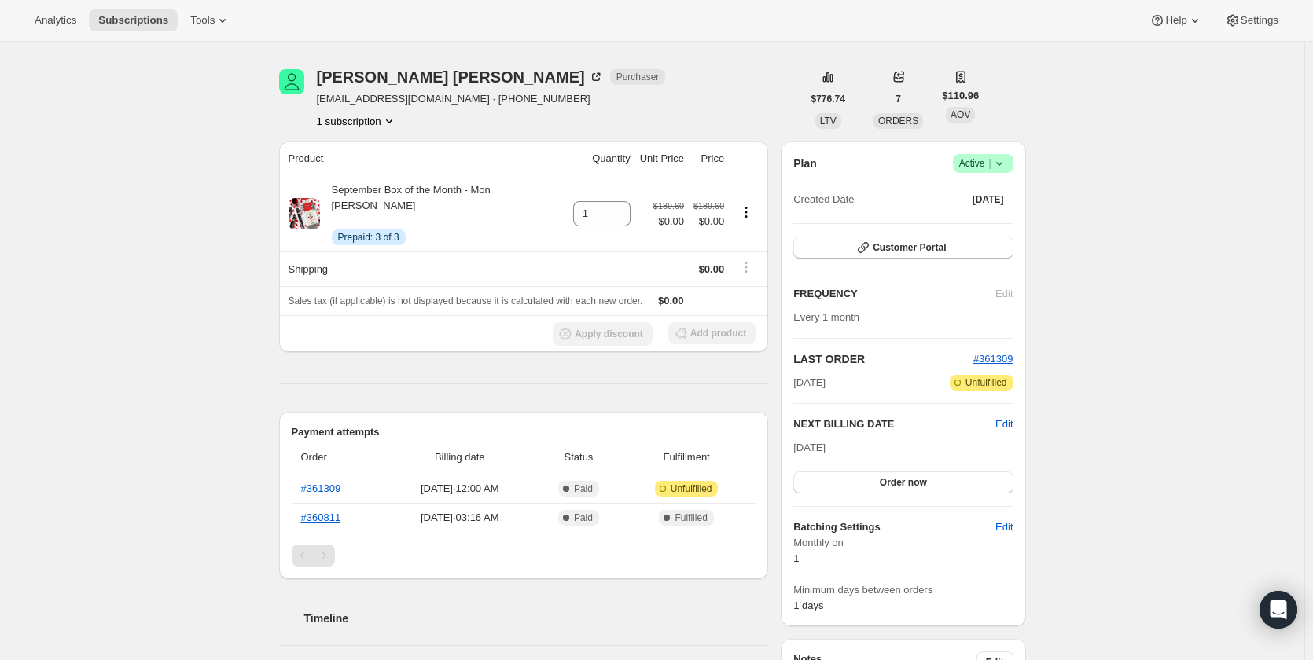  I want to click on span: Status, so click(579, 458).